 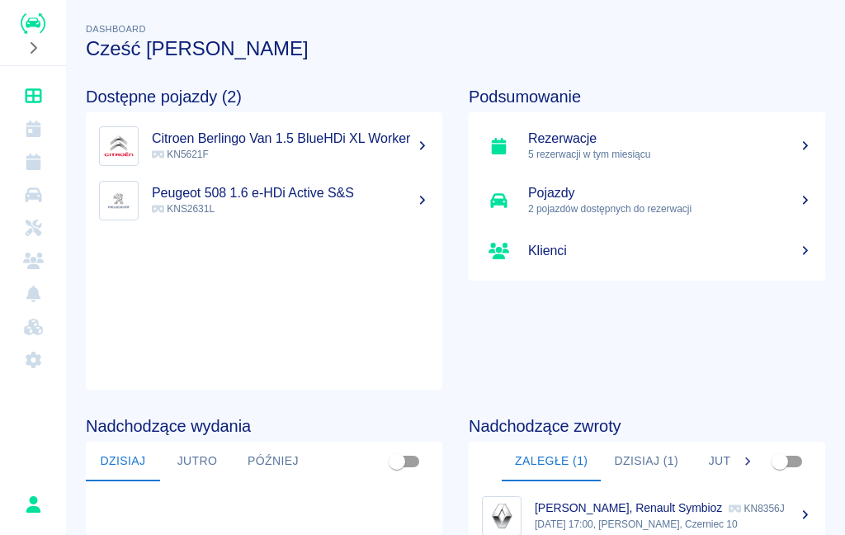 I want to click on a: Kalendarz, so click(x=33, y=129).